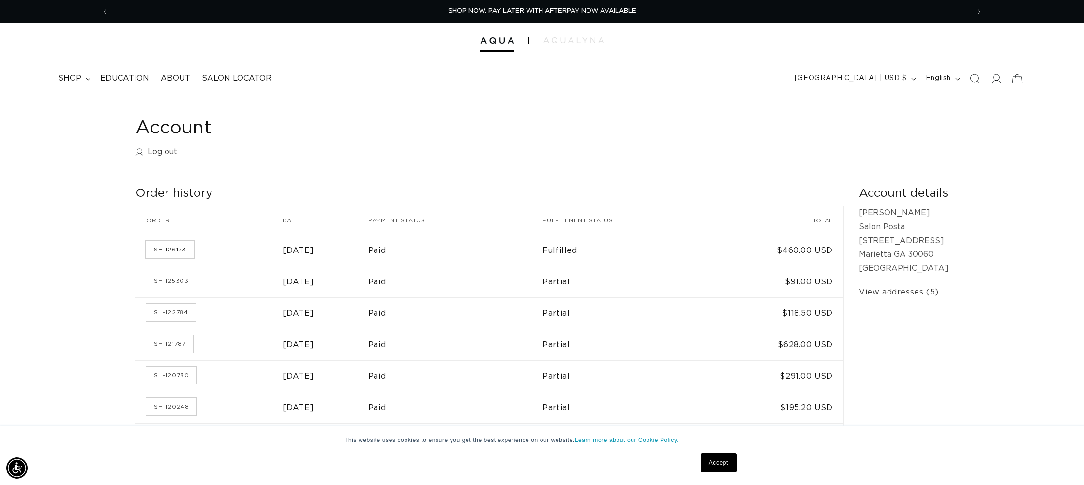 This screenshot has height=485, width=1084. What do you see at coordinates (489, 194) in the screenshot?
I see `h2: Order history` at bounding box center [489, 194].